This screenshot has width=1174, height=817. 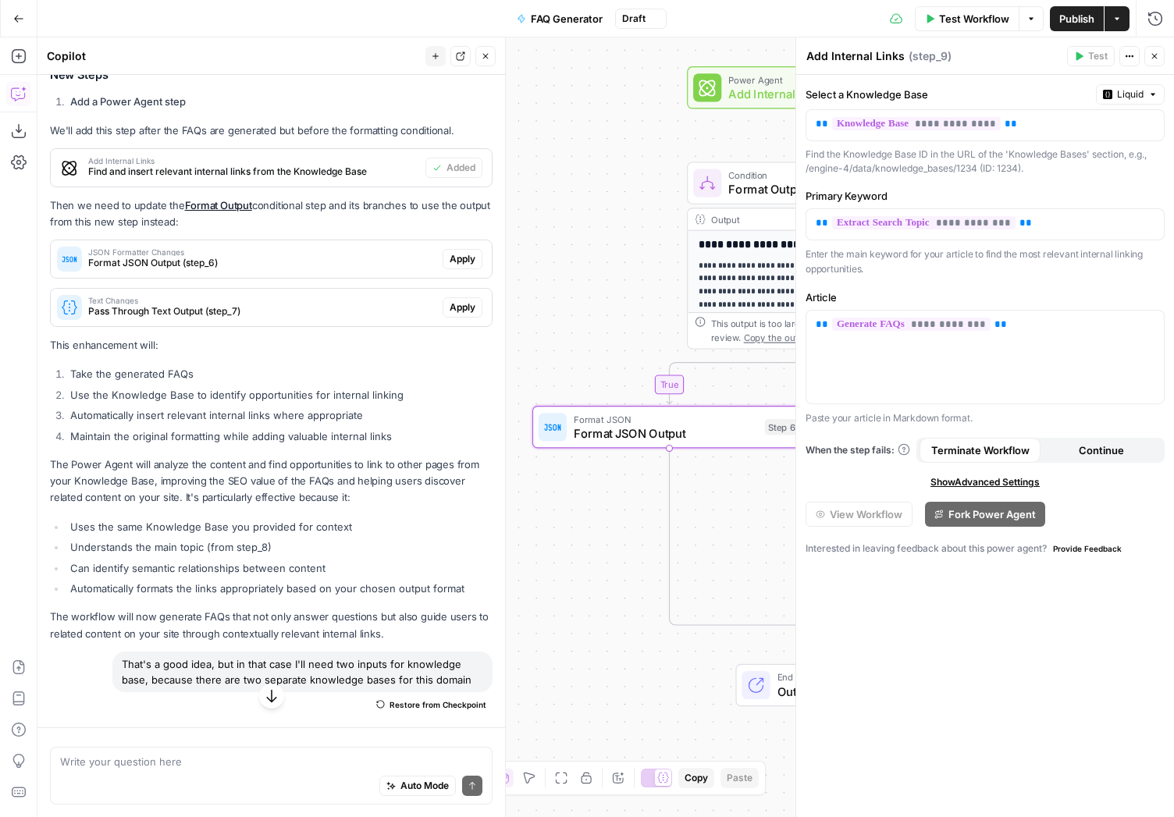 I want to click on span: Continue, so click(x=1102, y=451).